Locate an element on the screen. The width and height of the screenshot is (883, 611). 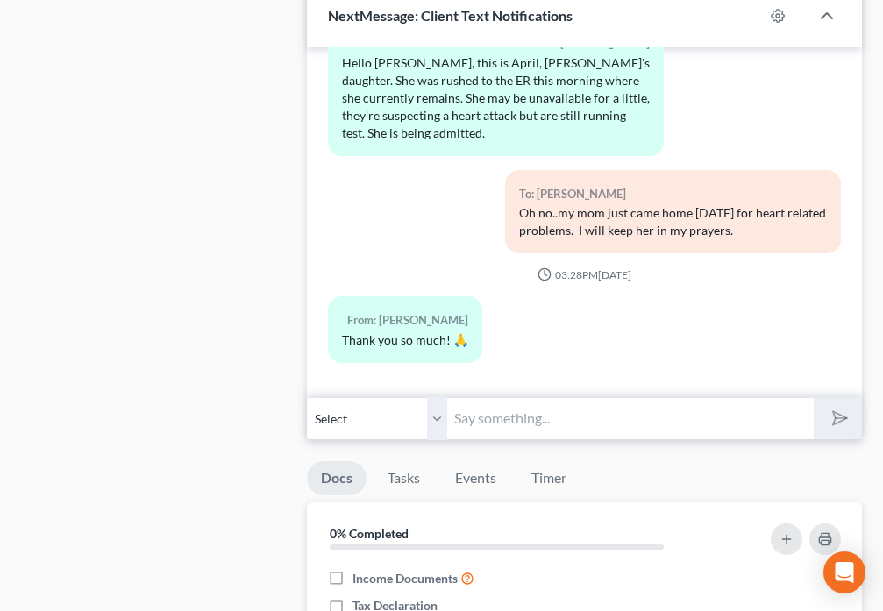
strong: 0% Completed is located at coordinates (369, 533).